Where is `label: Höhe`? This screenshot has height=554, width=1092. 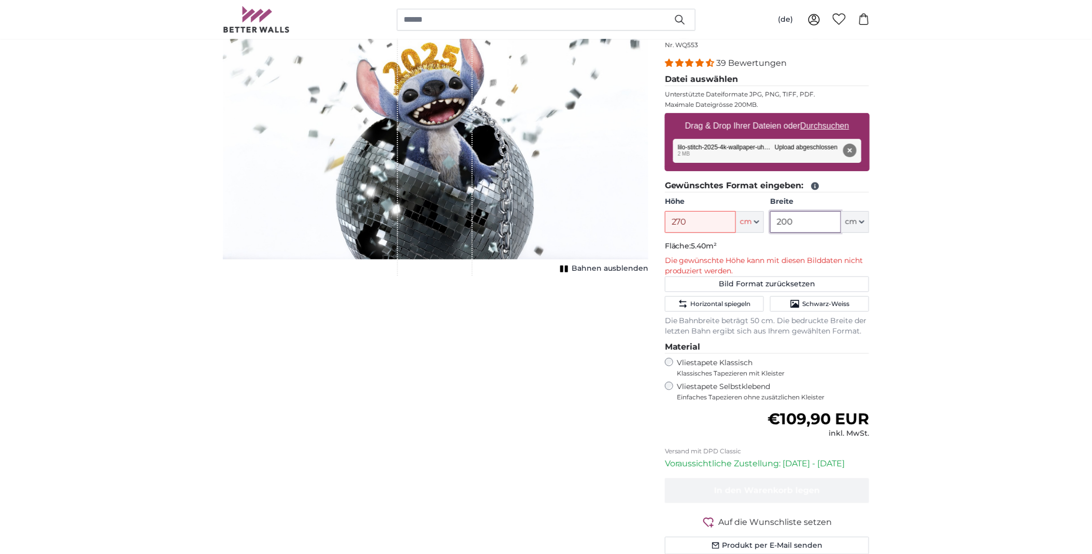
label: Höhe is located at coordinates (714, 202).